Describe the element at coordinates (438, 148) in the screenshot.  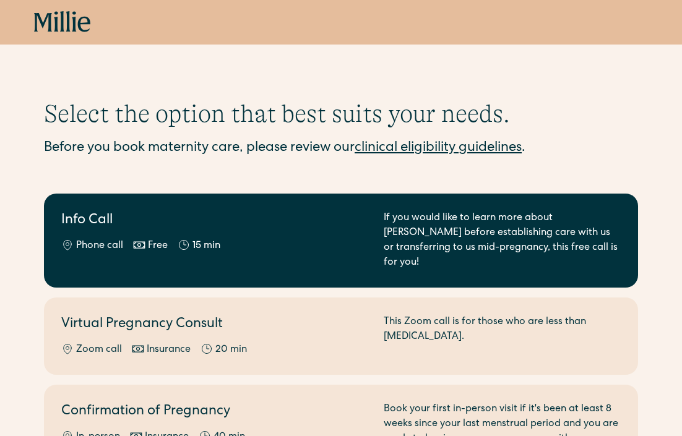
I see `a: clinical eligibility guidelines` at that location.